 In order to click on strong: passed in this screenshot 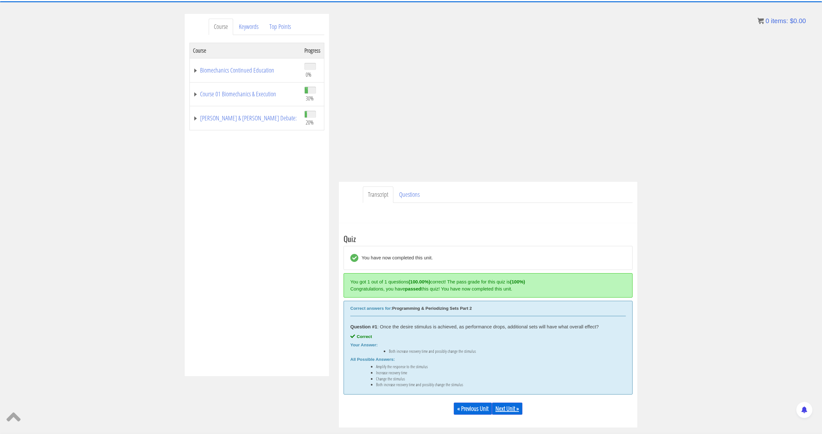, I will do `click(413, 289)`.